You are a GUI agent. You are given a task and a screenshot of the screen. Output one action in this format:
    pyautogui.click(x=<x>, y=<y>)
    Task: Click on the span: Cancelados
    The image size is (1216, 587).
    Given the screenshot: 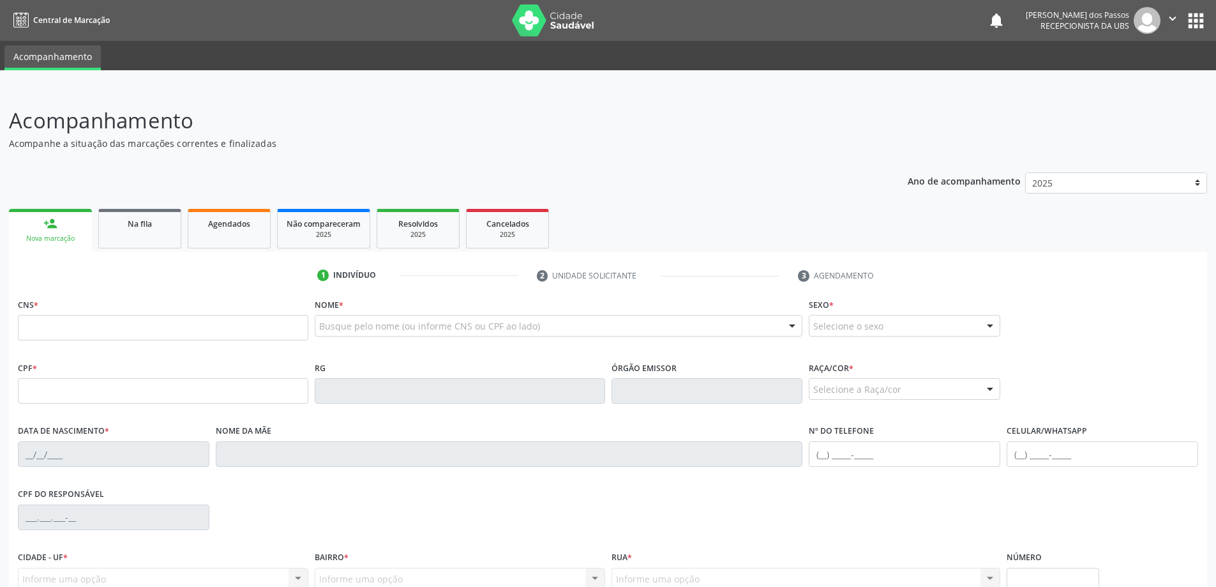 What is the action you would take?
    pyautogui.click(x=507, y=223)
    